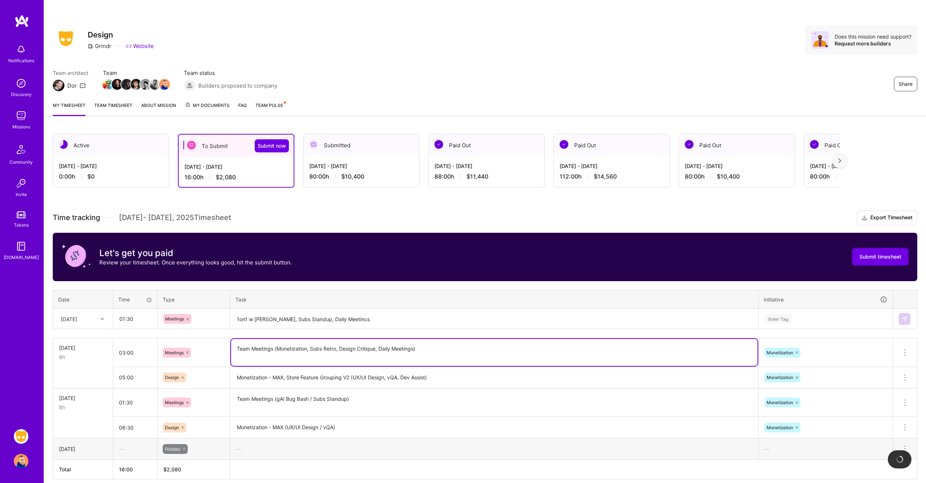  Describe the element at coordinates (83, 407) in the screenshot. I see `div: 8h` at that location.